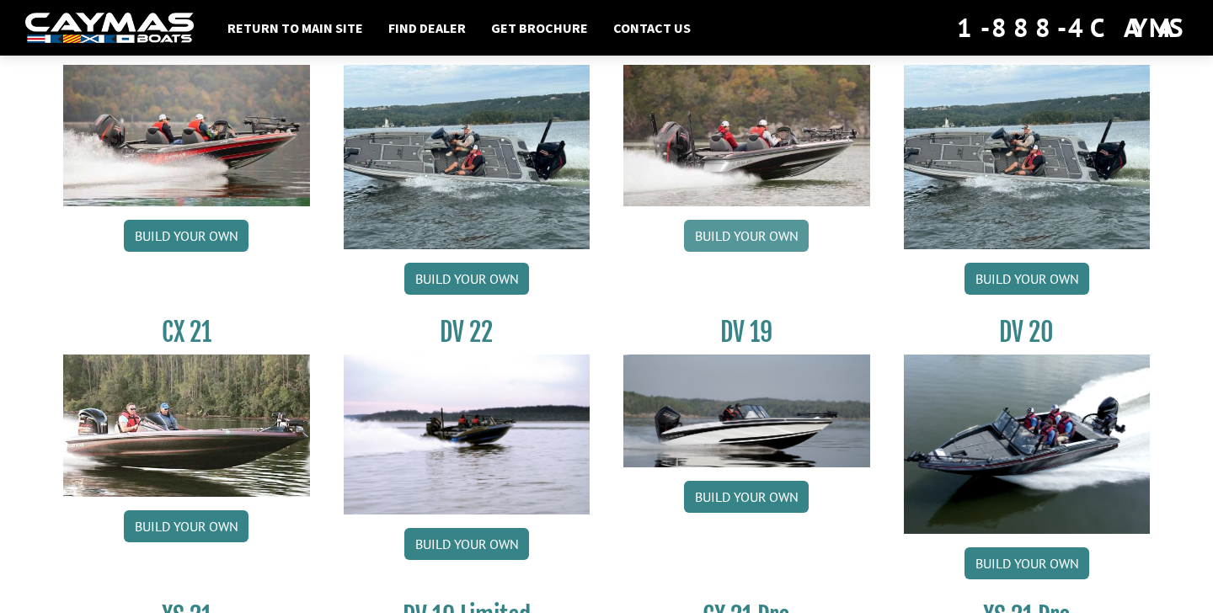 This screenshot has height=613, width=1213. What do you see at coordinates (1027, 444) in the screenshot?
I see `img: DV_20_from_website_for_caymas_connect.png` at bounding box center [1027, 444].